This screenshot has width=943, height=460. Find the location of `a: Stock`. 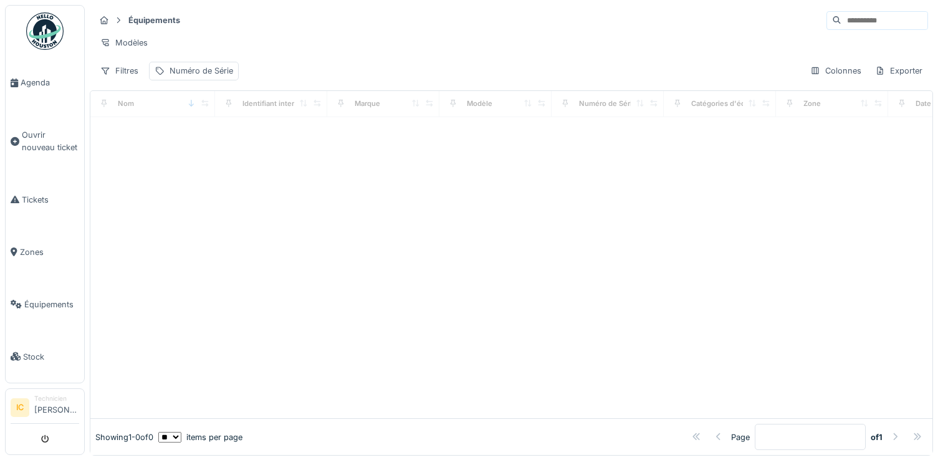

a: Stock is located at coordinates (45, 356).